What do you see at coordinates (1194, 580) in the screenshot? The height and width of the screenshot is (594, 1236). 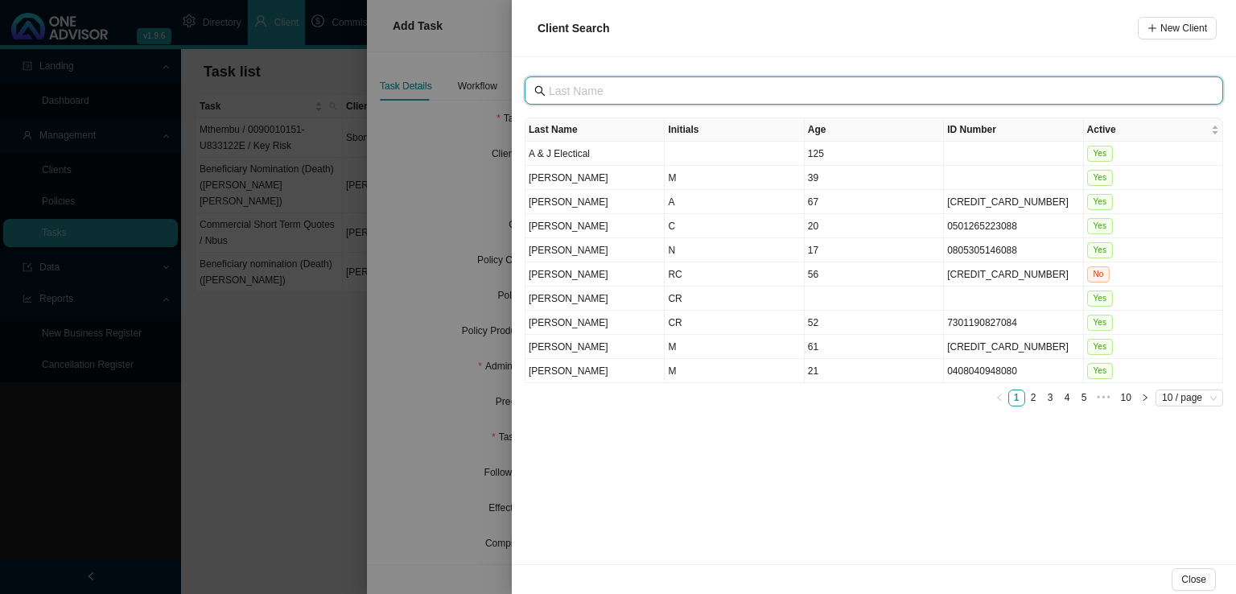 I see `button: Close` at bounding box center [1194, 580].